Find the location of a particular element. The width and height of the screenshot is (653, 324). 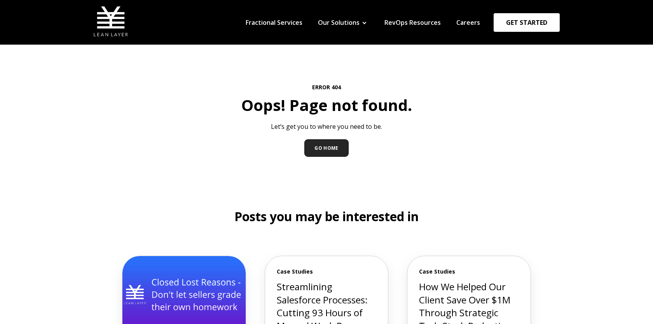

span: ERROR 404 is located at coordinates (326, 87).